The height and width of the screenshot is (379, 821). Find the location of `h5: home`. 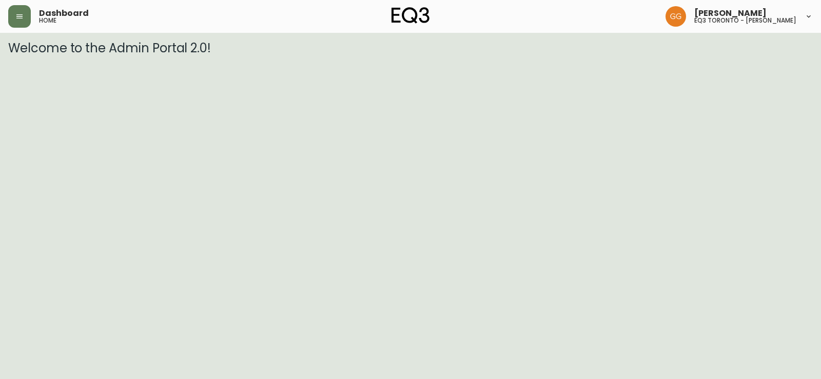

h5: home is located at coordinates (48, 21).